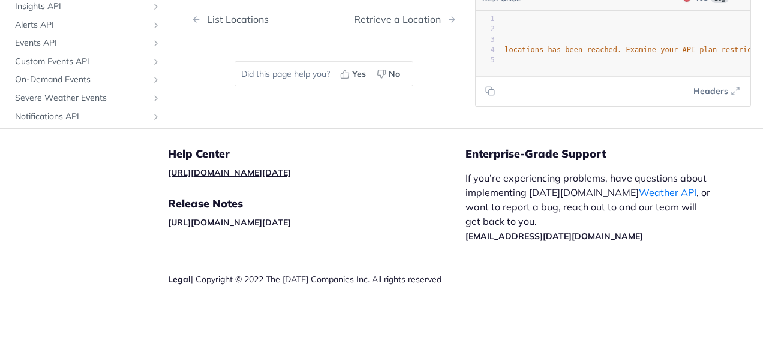  I want to click on span: Severe Weather Events, so click(82, 98).